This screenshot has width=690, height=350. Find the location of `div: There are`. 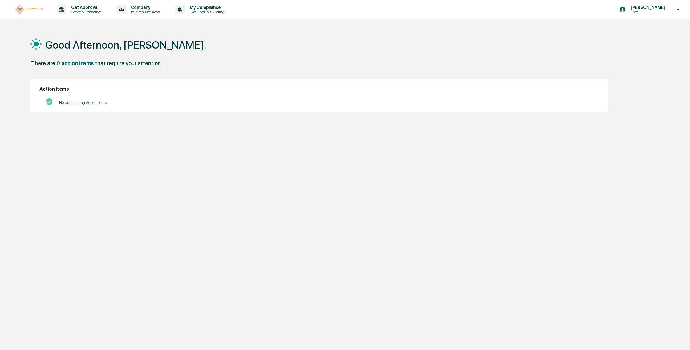

div: There are is located at coordinates (43, 63).